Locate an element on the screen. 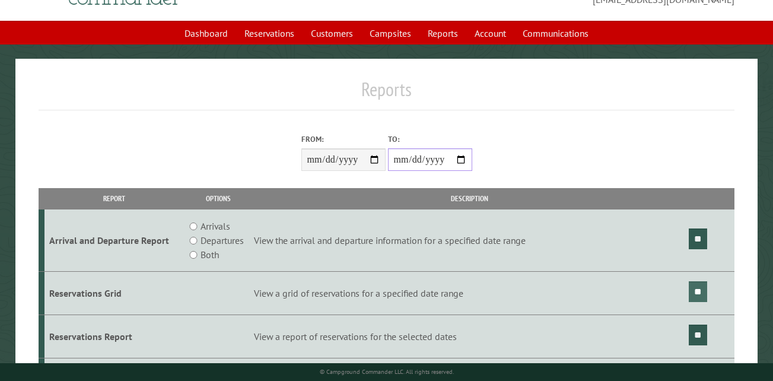 The height and width of the screenshot is (381, 773). td: View a report of reservations for the selected dates is located at coordinates (469, 336).